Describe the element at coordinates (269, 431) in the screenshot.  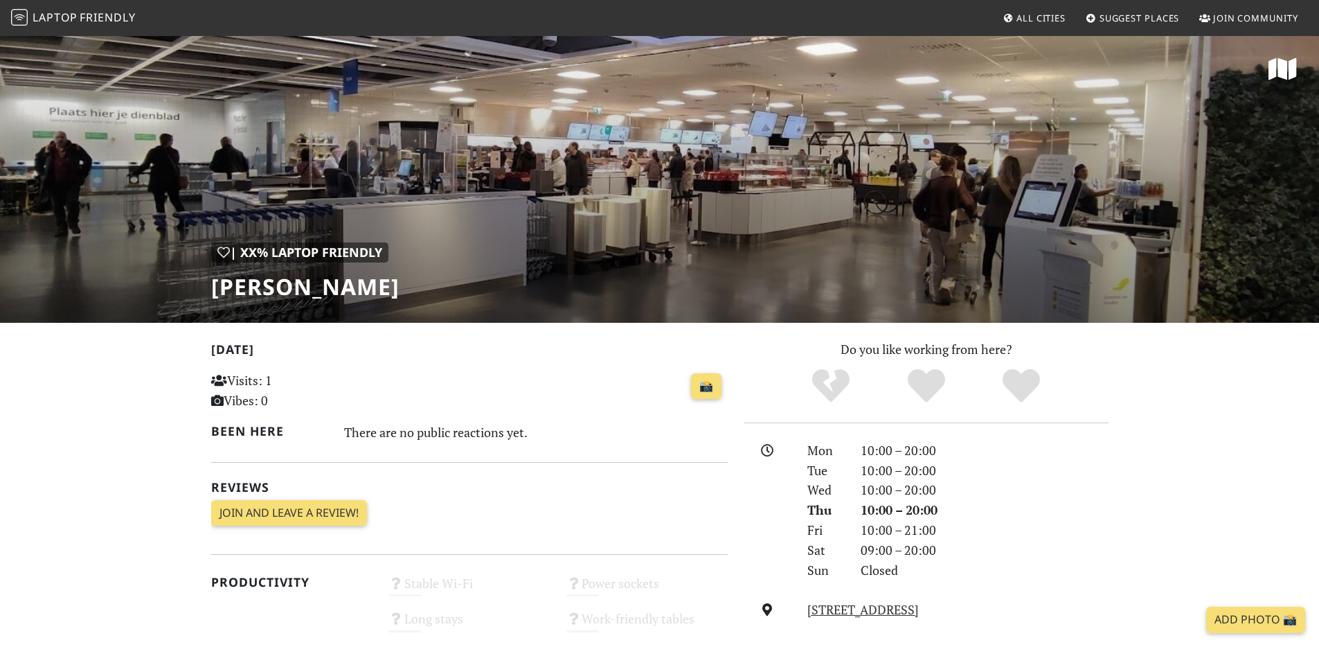
I see `h2: Been here` at that location.